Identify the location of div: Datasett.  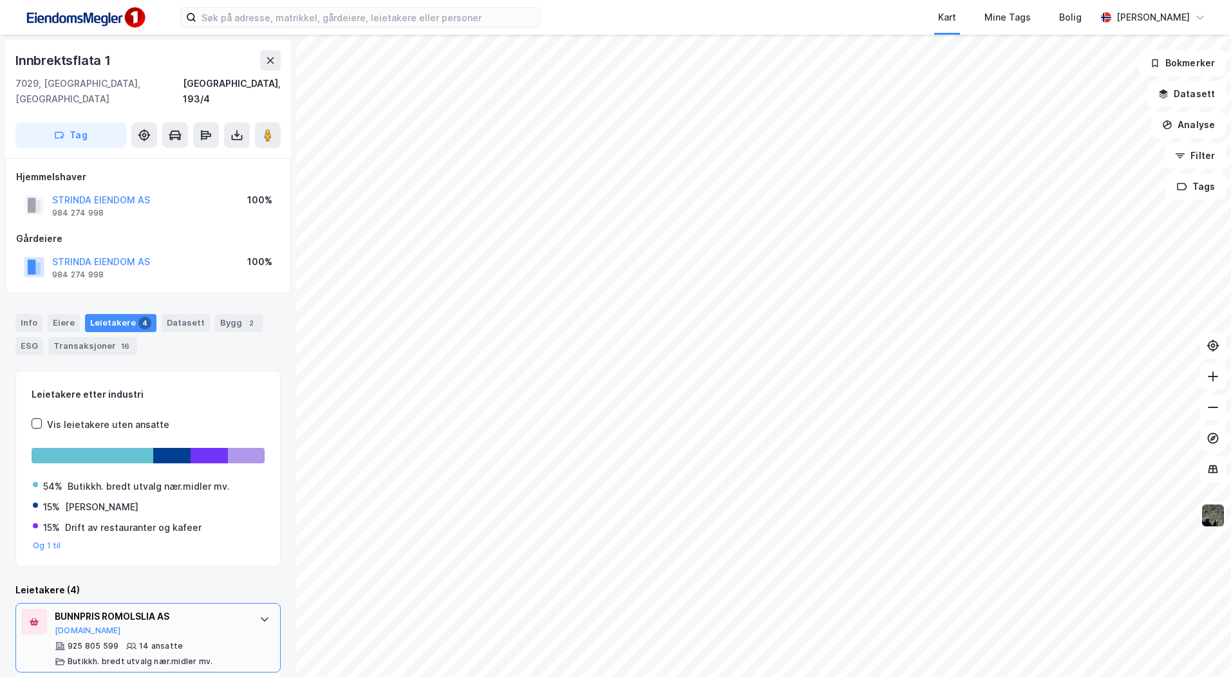
(185, 323).